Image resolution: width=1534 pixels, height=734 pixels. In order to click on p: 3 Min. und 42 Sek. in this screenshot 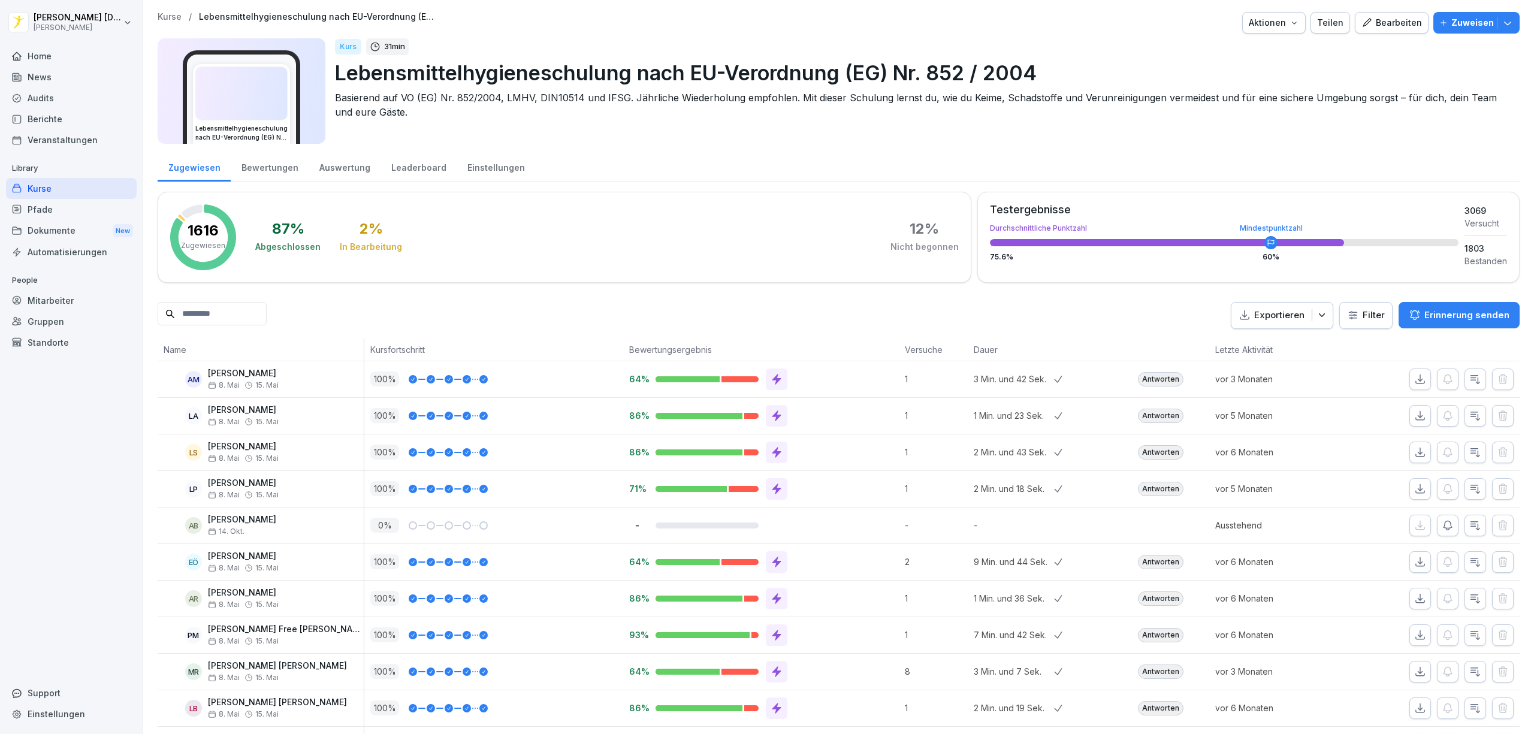, I will do `click(1014, 379)`.